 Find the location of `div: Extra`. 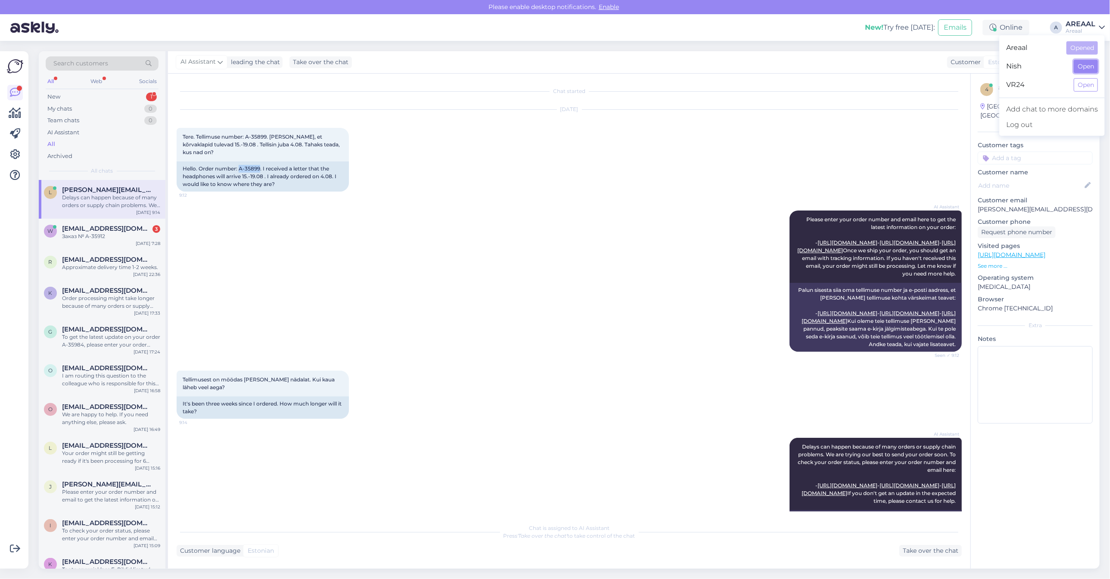

div: Extra is located at coordinates (1035, 326).